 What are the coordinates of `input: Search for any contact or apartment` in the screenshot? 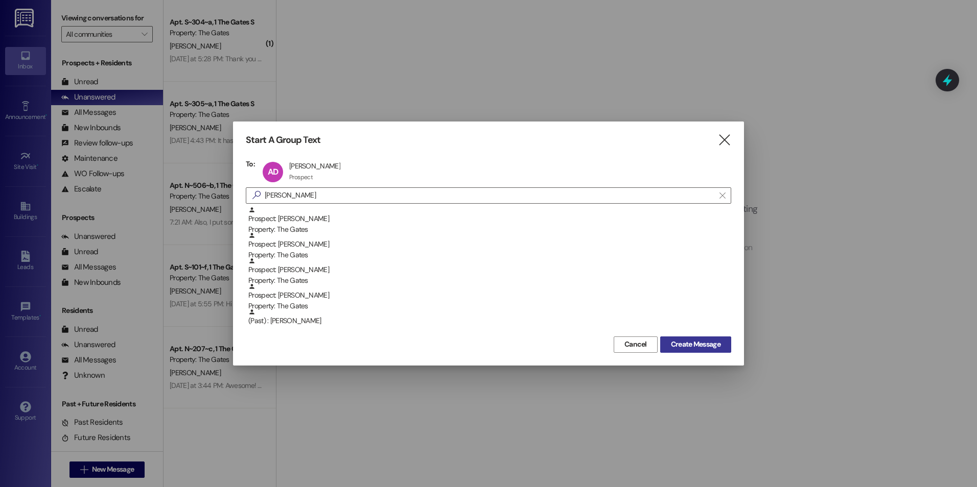 It's located at (490, 196).